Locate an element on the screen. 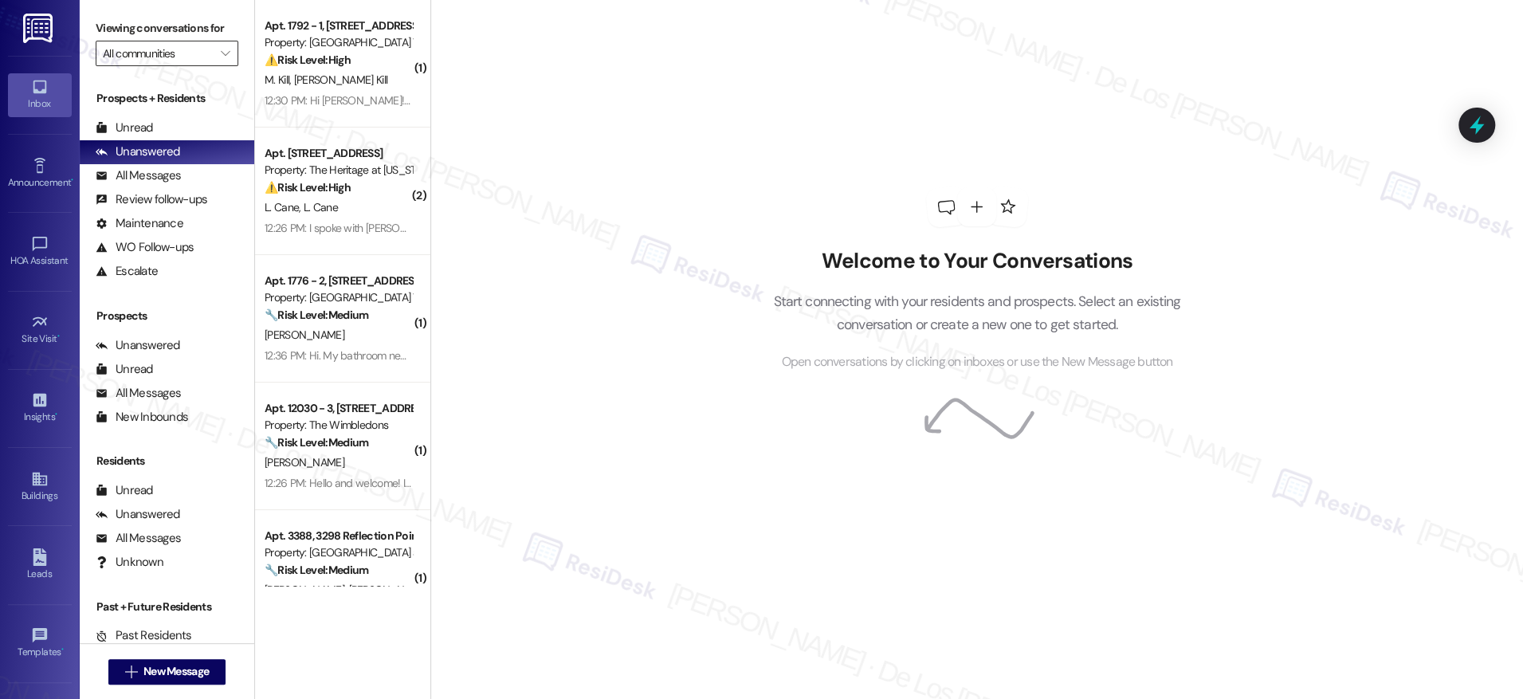 Image resolution: width=1523 pixels, height=699 pixels. a: Buildings is located at coordinates (40, 487).